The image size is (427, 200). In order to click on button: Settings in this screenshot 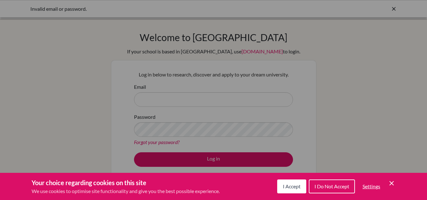, I will do `click(371, 186)`.